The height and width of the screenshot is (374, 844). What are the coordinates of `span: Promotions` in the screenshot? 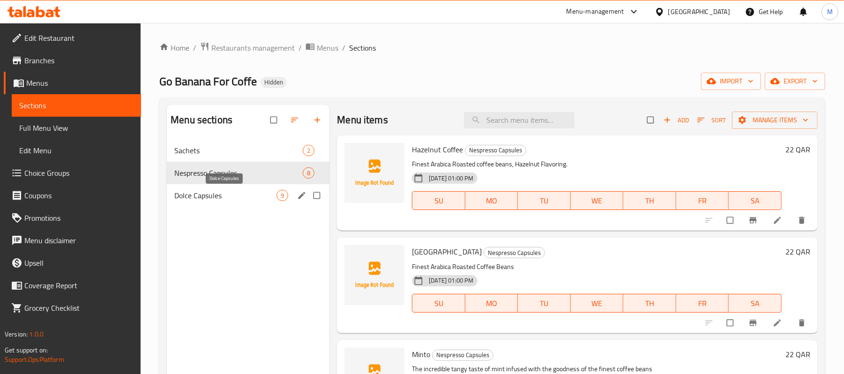 It's located at (79, 218).